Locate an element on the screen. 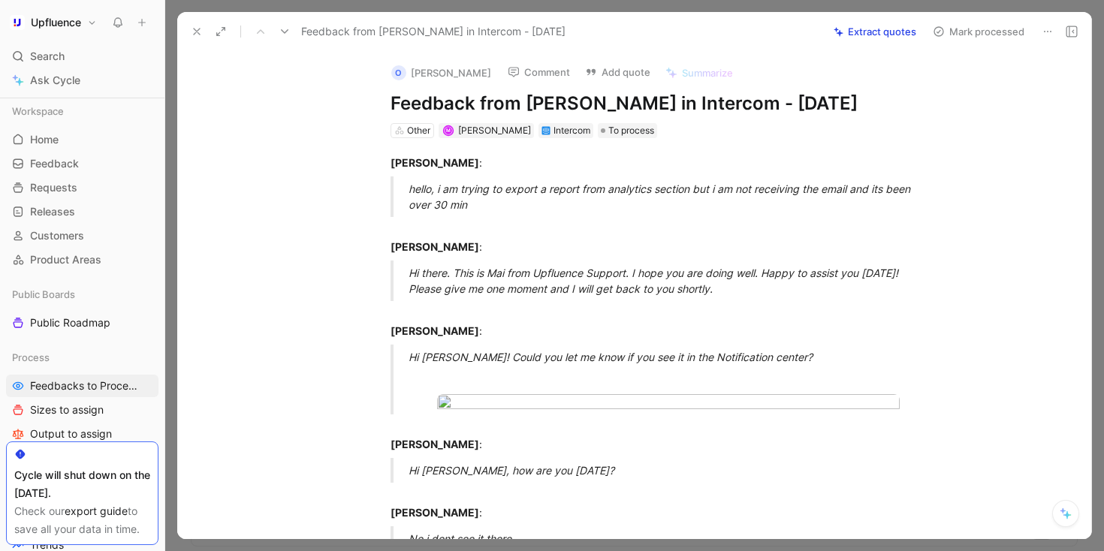 This screenshot has height=551, width=1104. span: Process is located at coordinates (31, 357).